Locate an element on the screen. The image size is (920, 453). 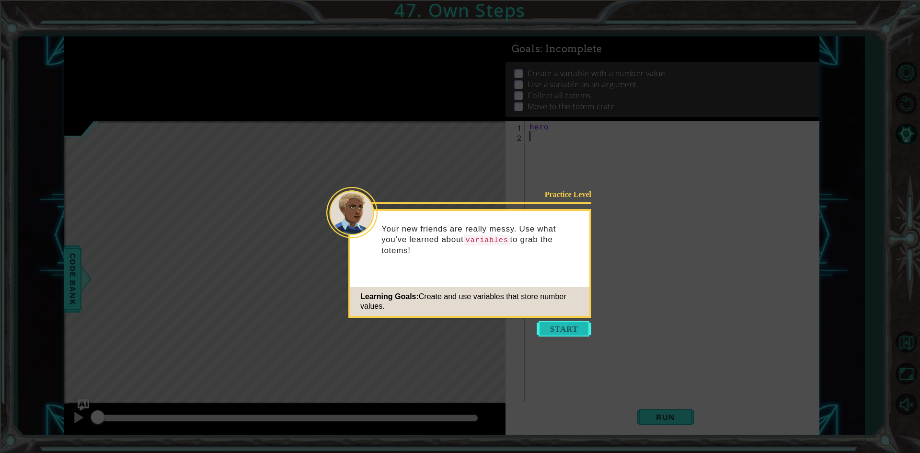
button: Start is located at coordinates (564, 329).